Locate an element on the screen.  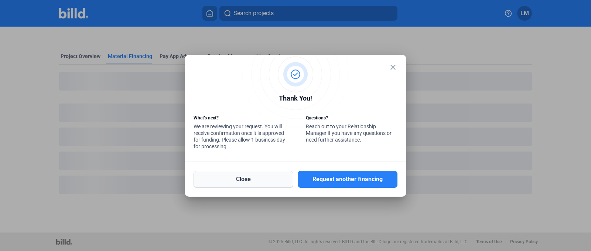
div: Thank You! is located at coordinates (295, 99).